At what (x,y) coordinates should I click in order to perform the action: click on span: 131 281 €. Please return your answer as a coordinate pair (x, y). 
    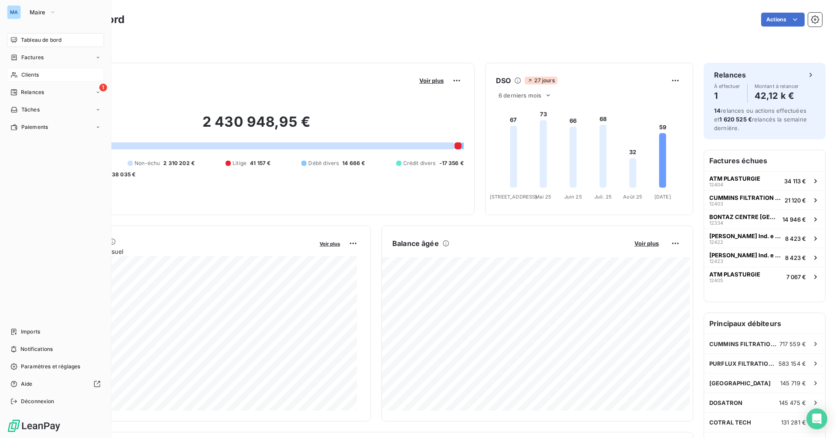
    Looking at the image, I should click on (794, 423).